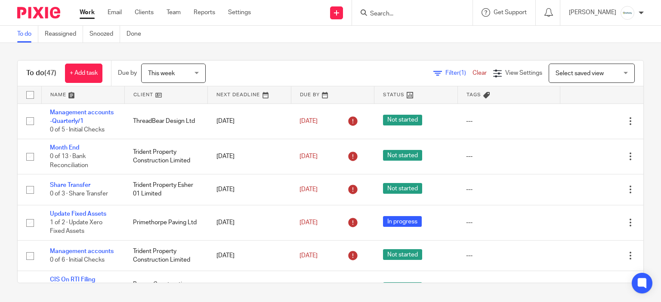 This screenshot has width=661, height=302. I want to click on span: (1), so click(462, 73).